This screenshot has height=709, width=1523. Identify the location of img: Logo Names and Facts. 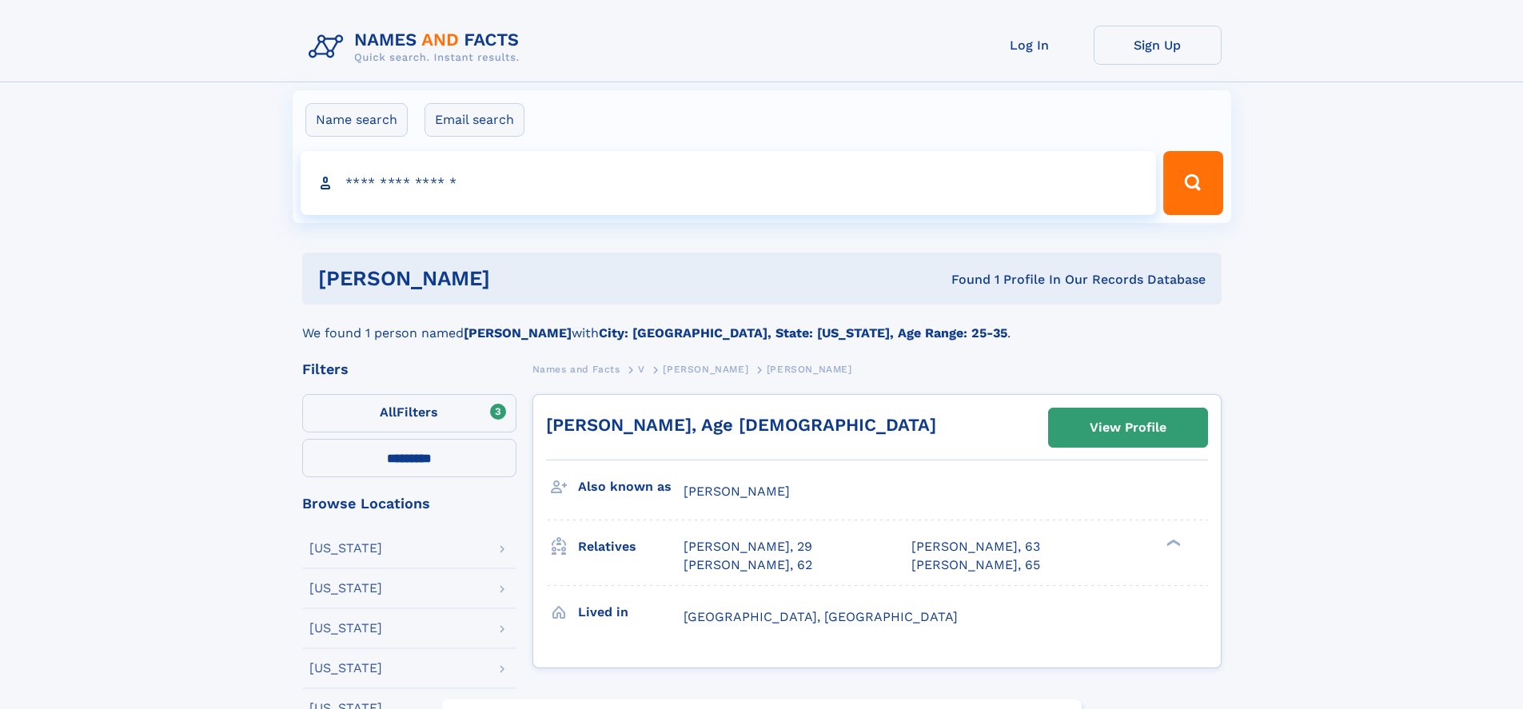
(417, 47).